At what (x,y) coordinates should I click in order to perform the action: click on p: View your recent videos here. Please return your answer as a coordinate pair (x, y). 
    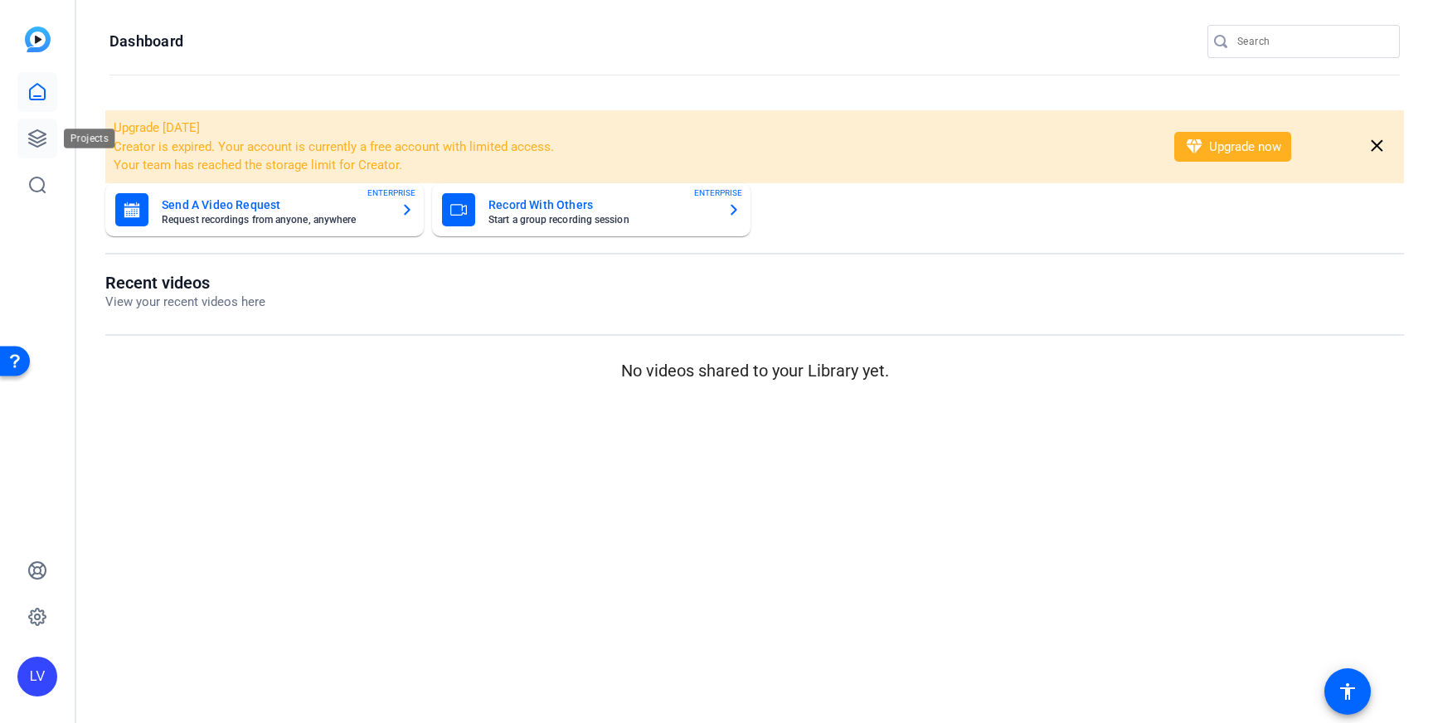
    Looking at the image, I should click on (185, 302).